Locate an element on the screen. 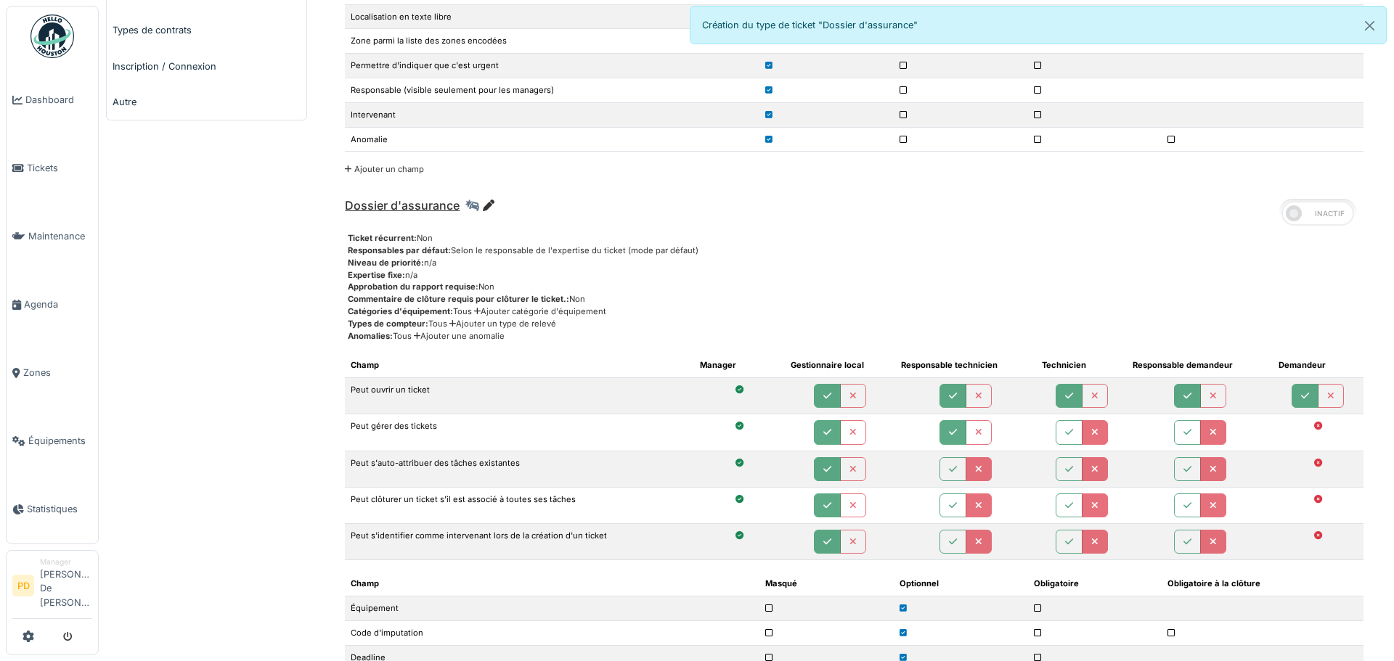  a: Ajouter catégorie d'équipement is located at coordinates (539, 311).